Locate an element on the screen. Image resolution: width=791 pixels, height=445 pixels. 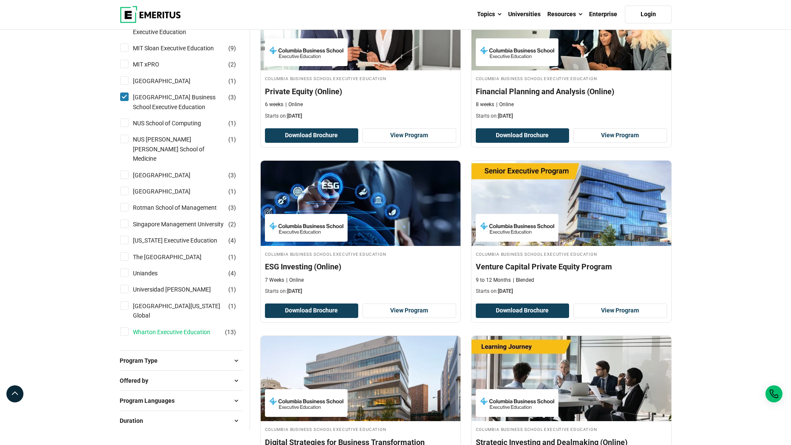
button: Program Type is located at coordinates (181, 360).